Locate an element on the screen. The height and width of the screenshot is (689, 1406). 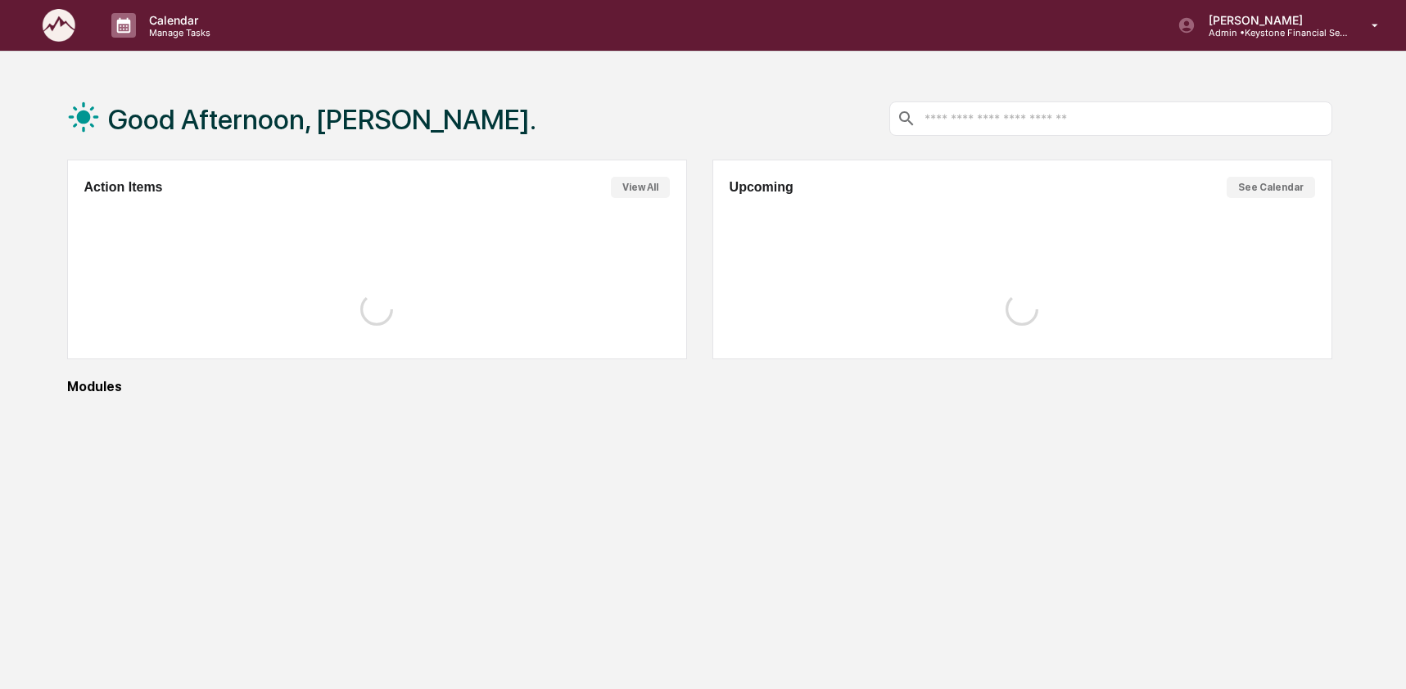
button: See Calendar is located at coordinates (1271, 187).